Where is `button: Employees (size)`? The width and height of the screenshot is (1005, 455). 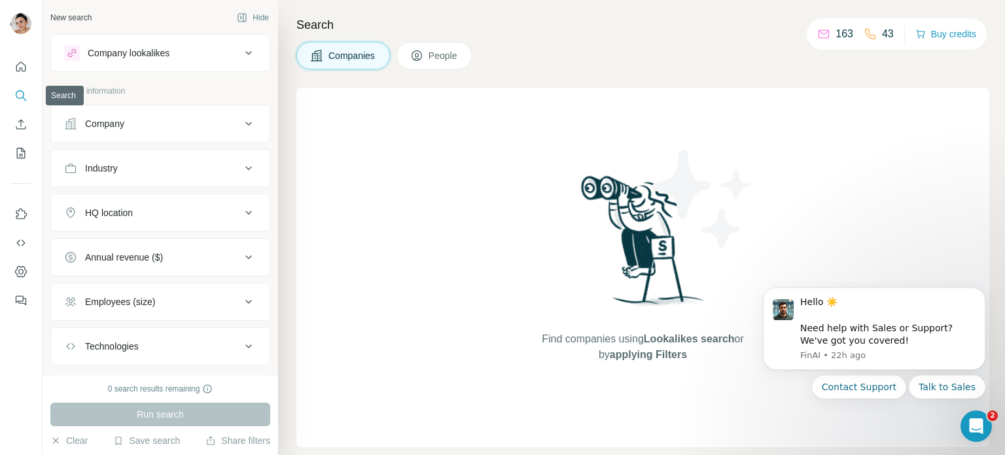
button: Employees (size) is located at coordinates (160, 302).